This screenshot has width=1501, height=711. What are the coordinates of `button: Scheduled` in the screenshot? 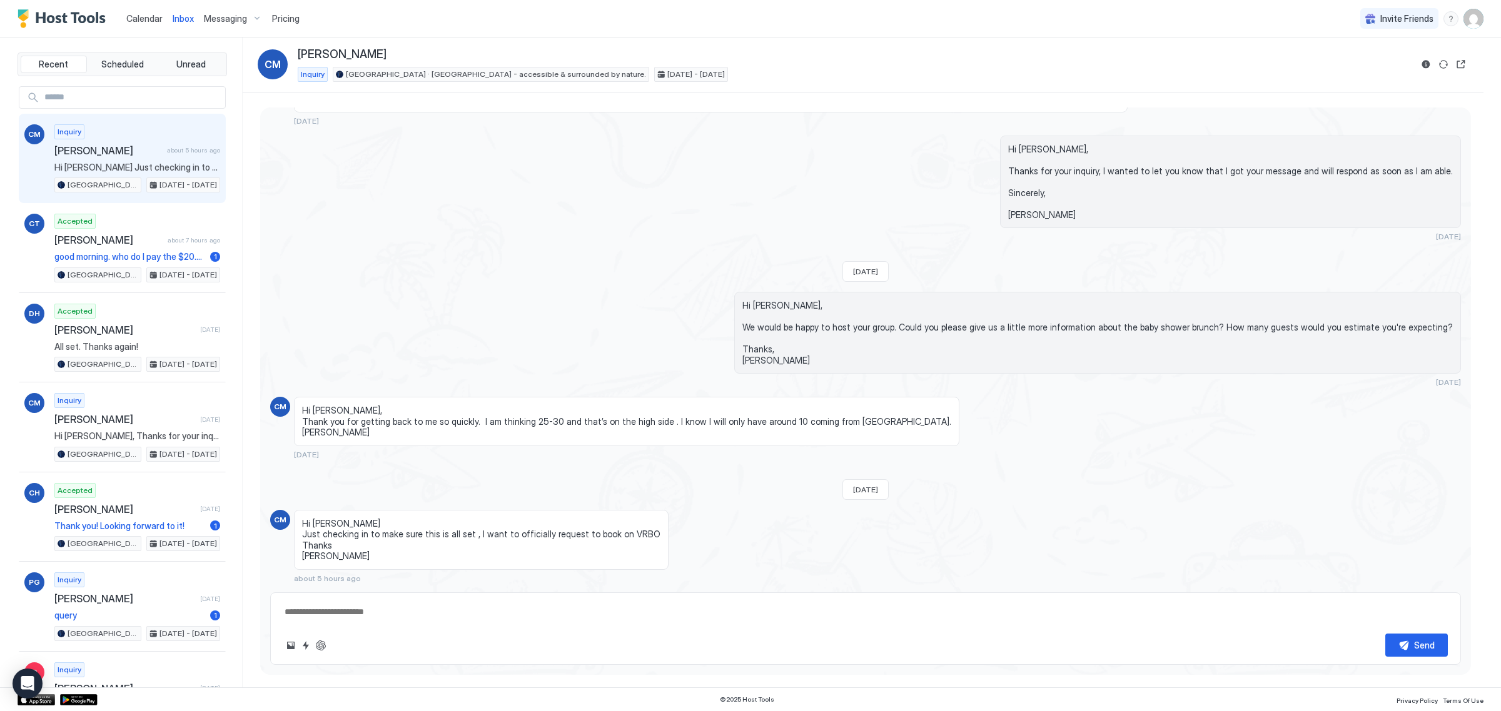 It's located at (123, 64).